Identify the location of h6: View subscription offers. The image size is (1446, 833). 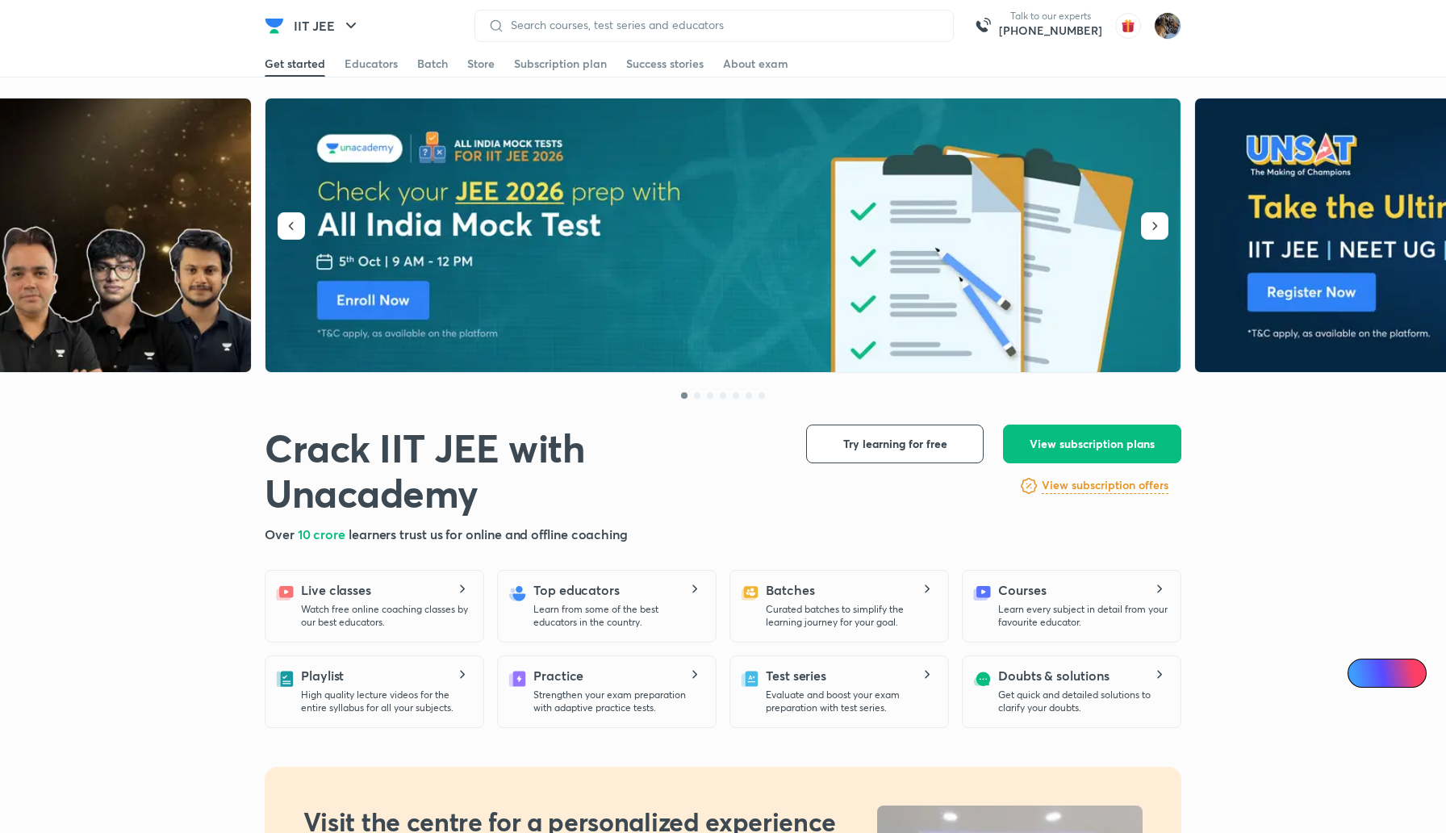
(1104, 485).